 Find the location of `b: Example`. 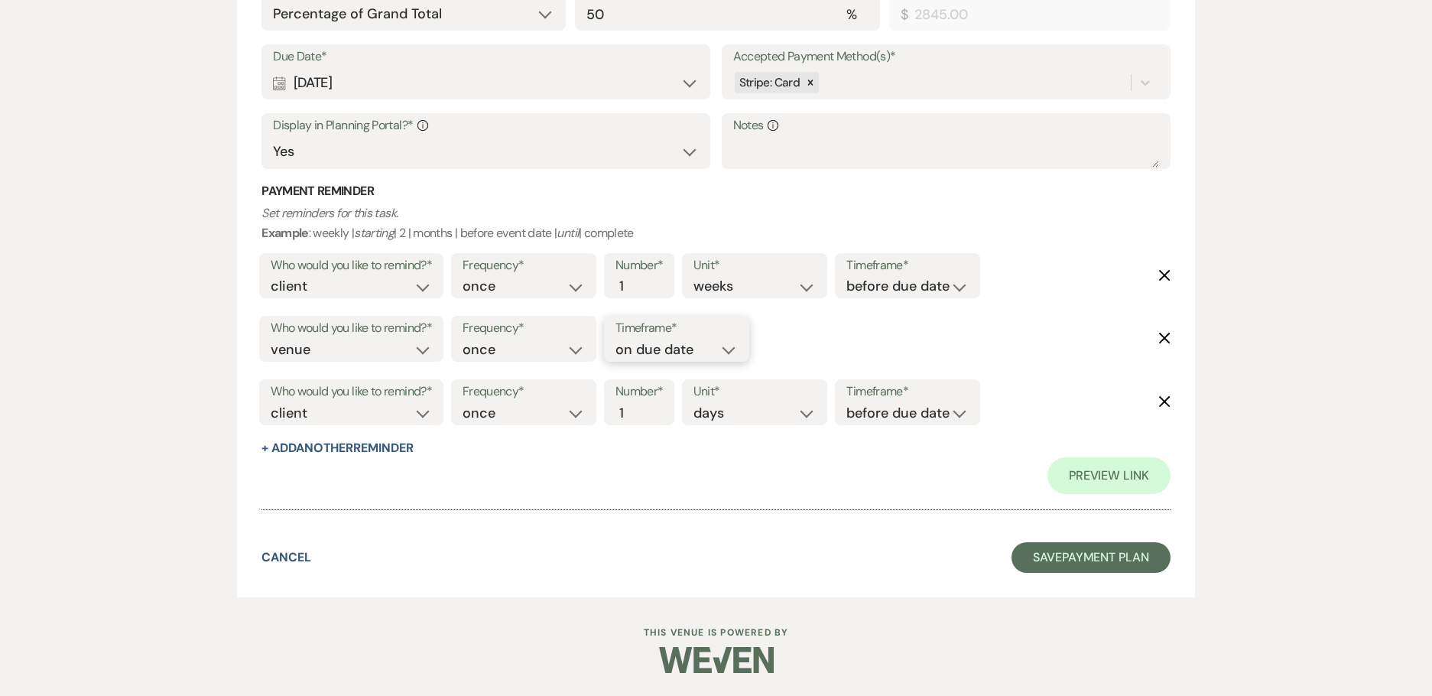

b: Example is located at coordinates (285, 232).